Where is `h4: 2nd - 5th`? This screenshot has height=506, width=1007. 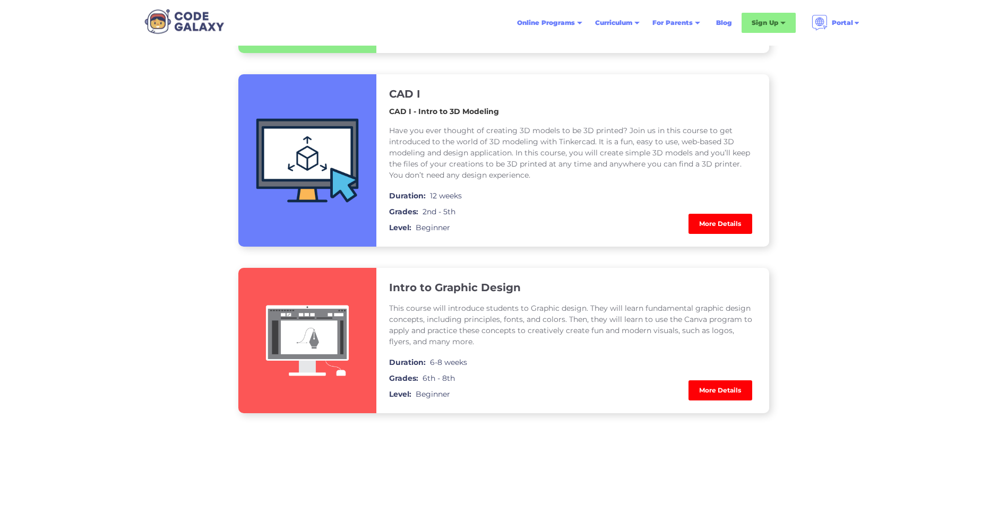 h4: 2nd - 5th is located at coordinates (439, 212).